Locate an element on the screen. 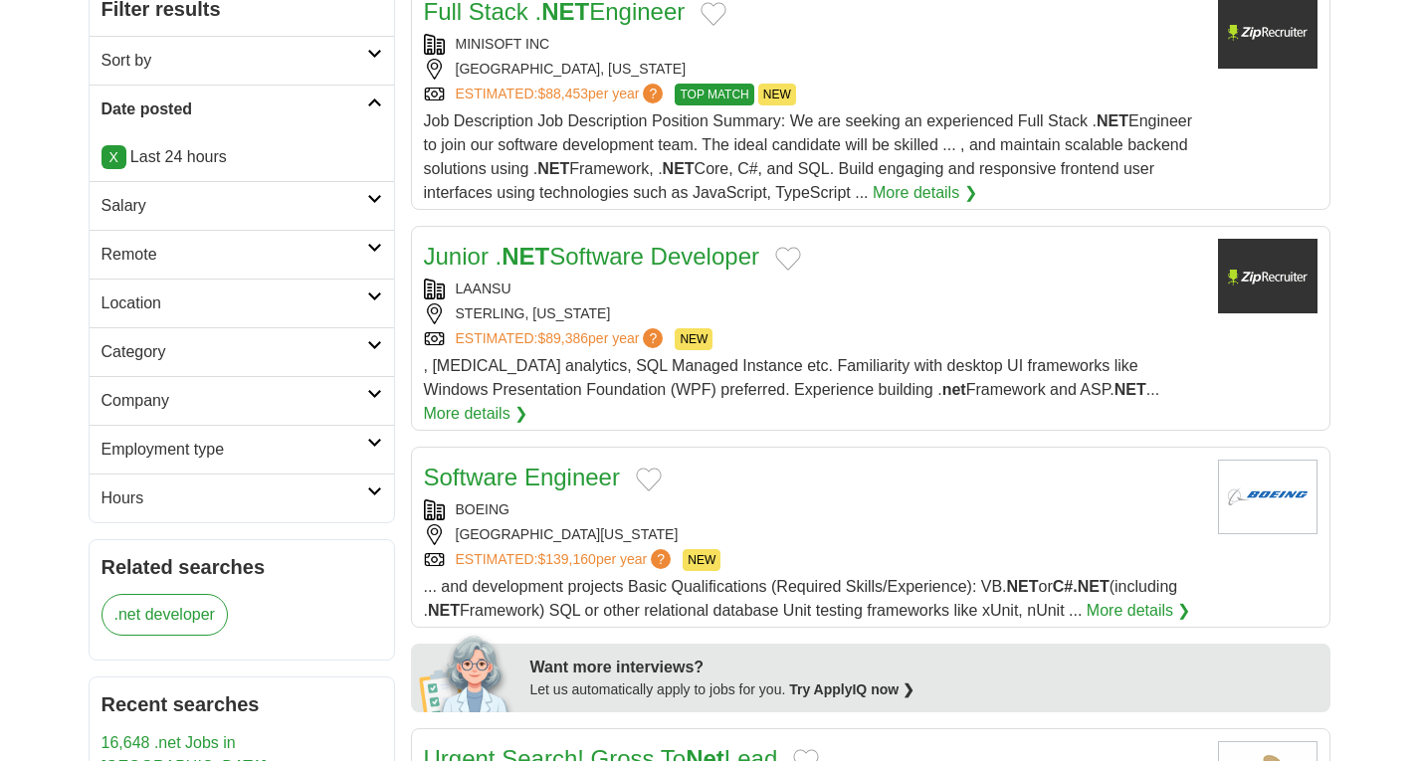 This screenshot has height=761, width=1418. a: Junior .NETSoftware Developer is located at coordinates (591, 256).